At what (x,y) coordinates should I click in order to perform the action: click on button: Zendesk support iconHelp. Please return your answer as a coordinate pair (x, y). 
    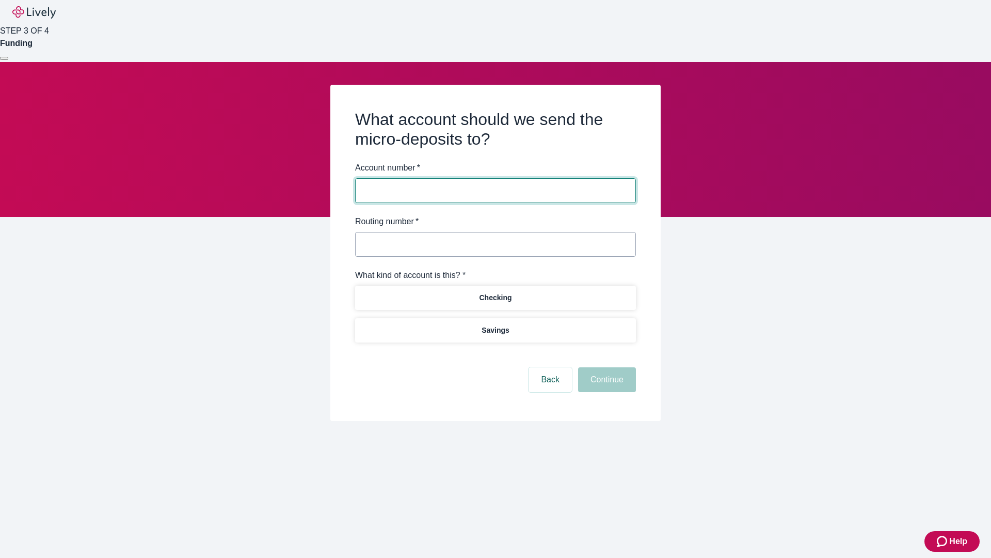
    Looking at the image, I should click on (952, 541).